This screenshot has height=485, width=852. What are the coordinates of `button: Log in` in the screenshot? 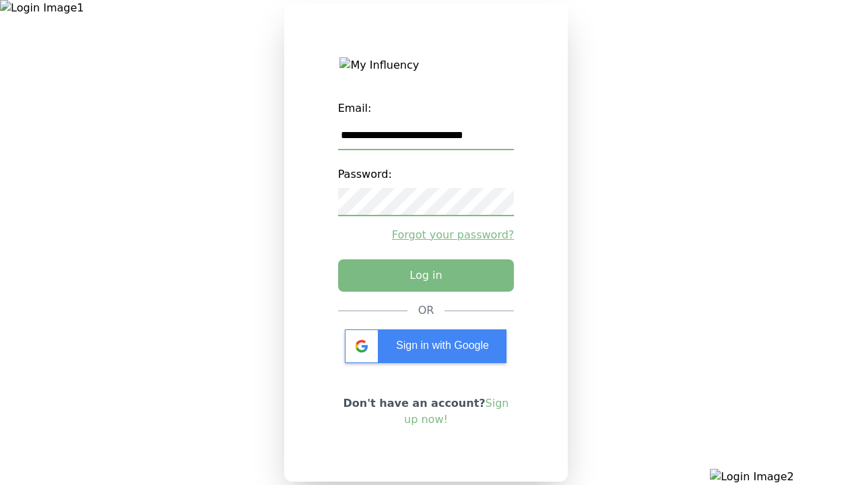 It's located at (426, 275).